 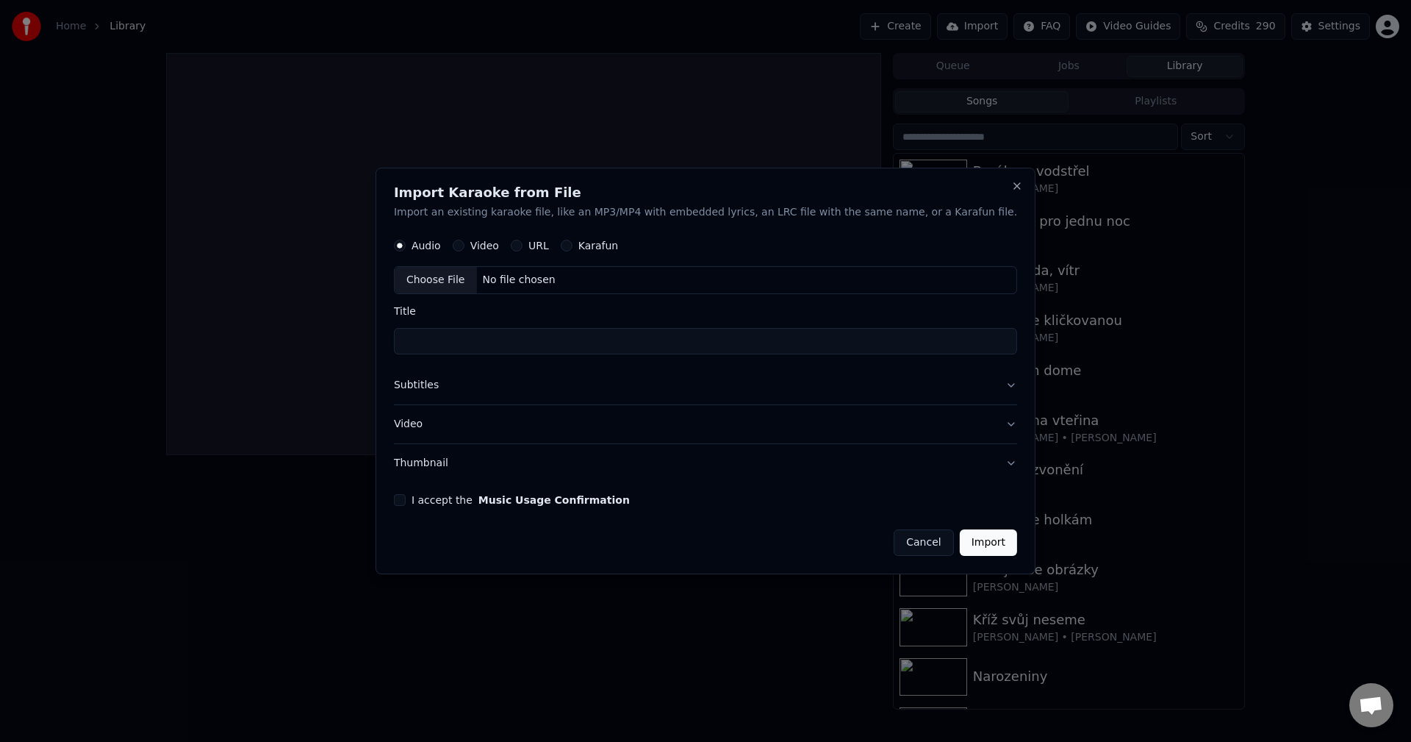 I want to click on button: Import, so click(x=989, y=543).